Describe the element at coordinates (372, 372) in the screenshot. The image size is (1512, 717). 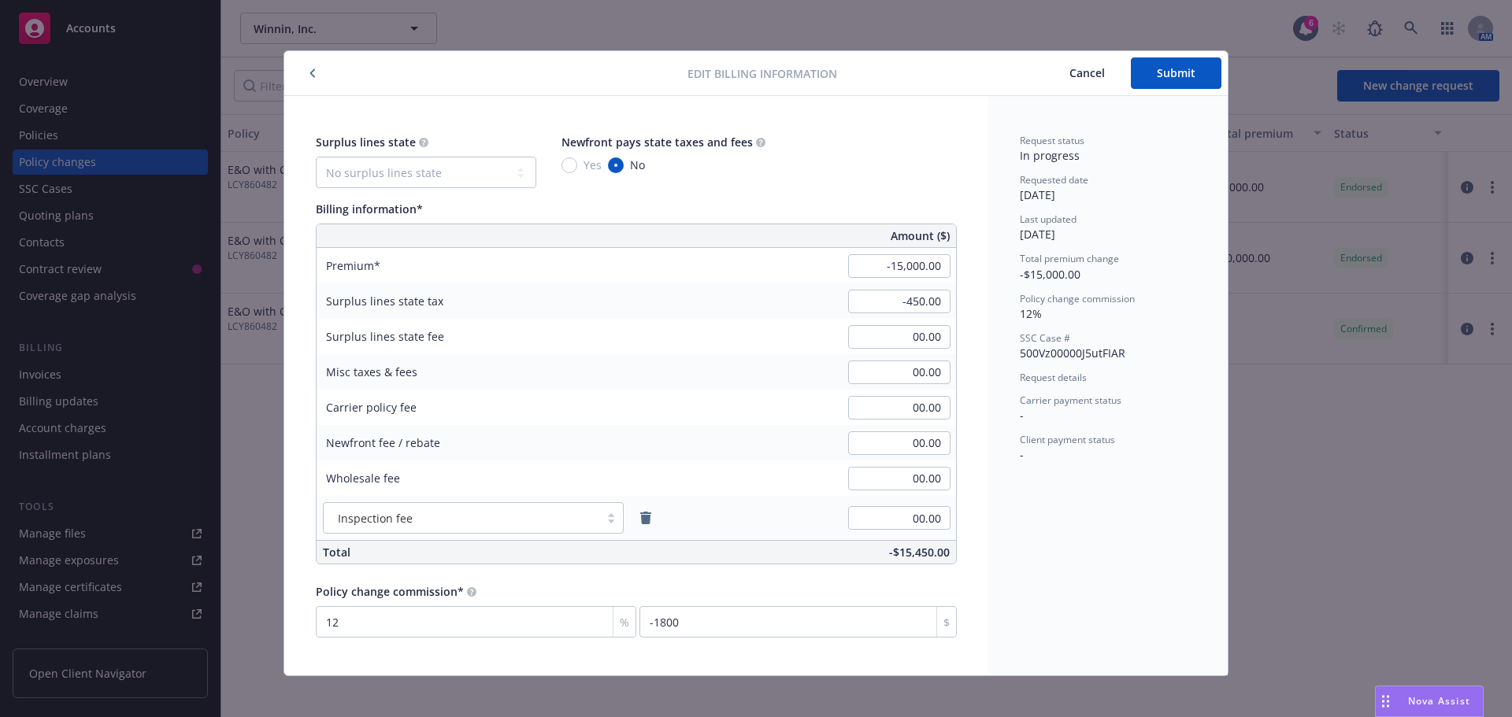
I see `span: Misc taxes & fees` at that location.